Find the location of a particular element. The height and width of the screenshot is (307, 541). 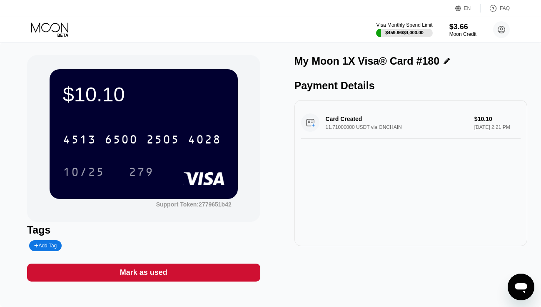

div: $3.66Moon Credit is located at coordinates (463, 30).